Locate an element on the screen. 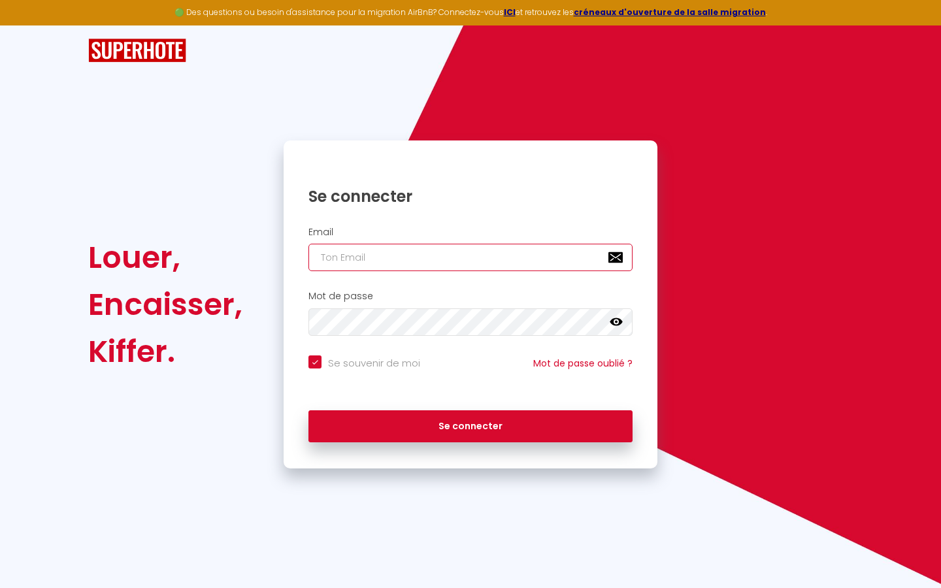 The image size is (941, 588). strong: ICI is located at coordinates (510, 12).